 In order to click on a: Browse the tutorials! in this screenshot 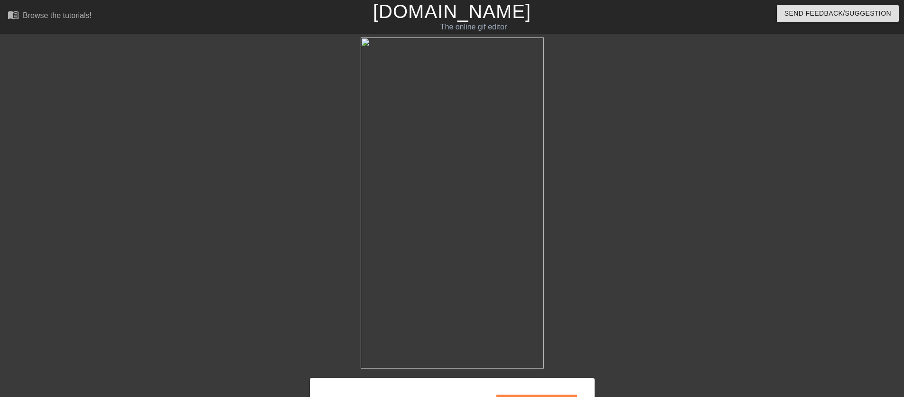, I will do `click(49, 16)`.